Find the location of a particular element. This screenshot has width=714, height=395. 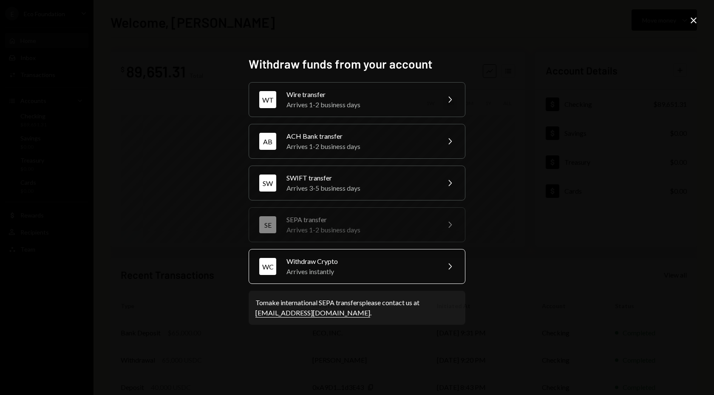

div: To make international SEPA transfers please contact us at . is located at coordinates (357, 307).